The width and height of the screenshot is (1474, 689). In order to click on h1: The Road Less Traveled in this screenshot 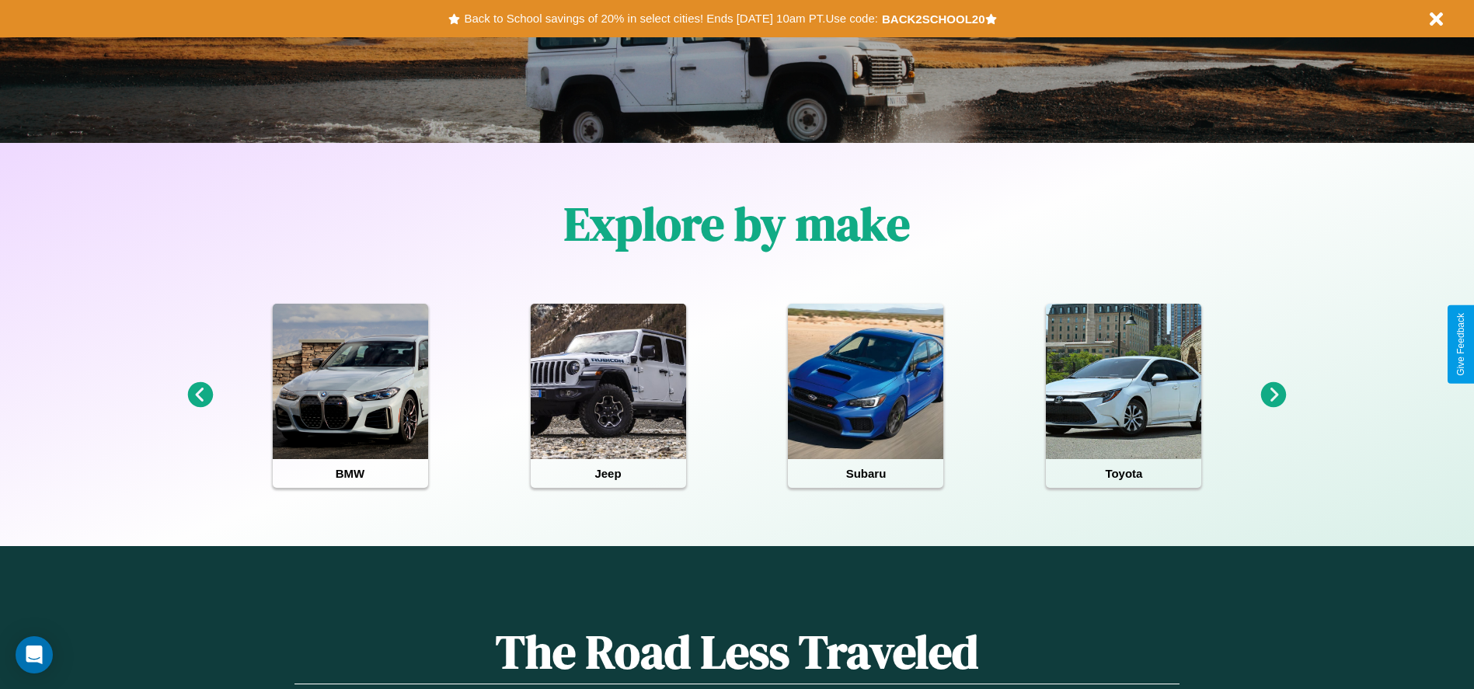, I will do `click(737, 652)`.